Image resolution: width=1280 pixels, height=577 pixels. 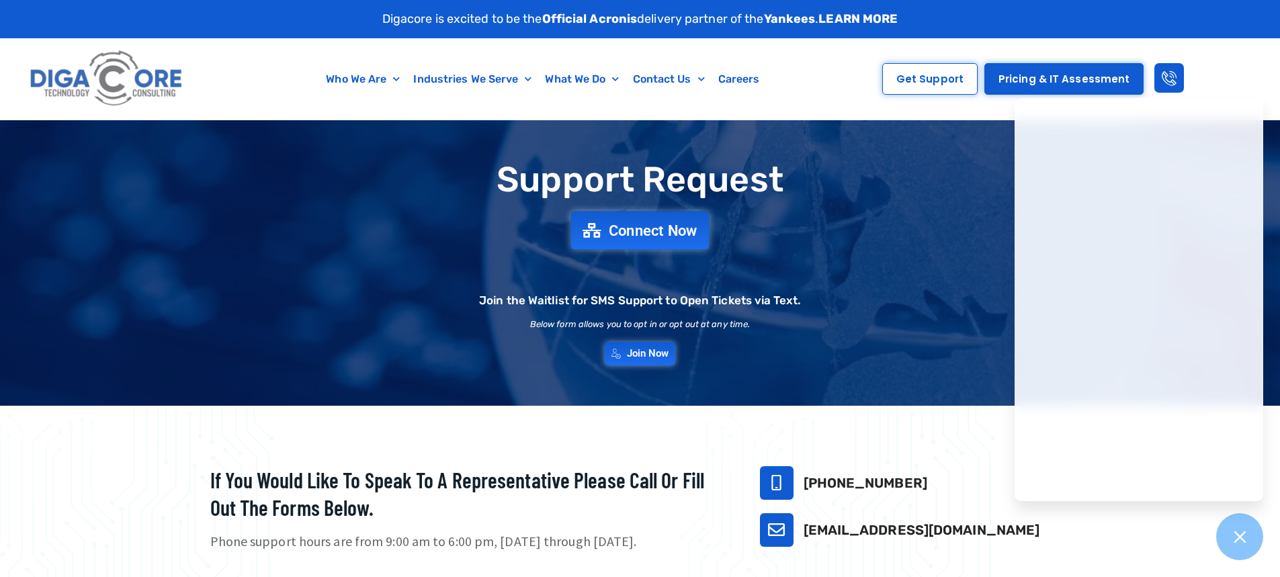 I want to click on a: Contact Us, so click(x=668, y=79).